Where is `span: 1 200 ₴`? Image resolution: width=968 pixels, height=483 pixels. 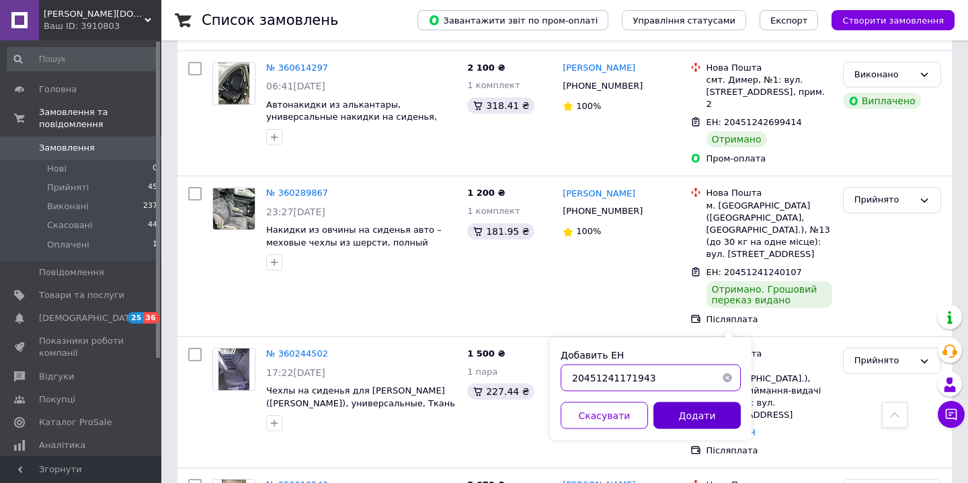
span: 1 200 ₴ is located at coordinates (486, 192).